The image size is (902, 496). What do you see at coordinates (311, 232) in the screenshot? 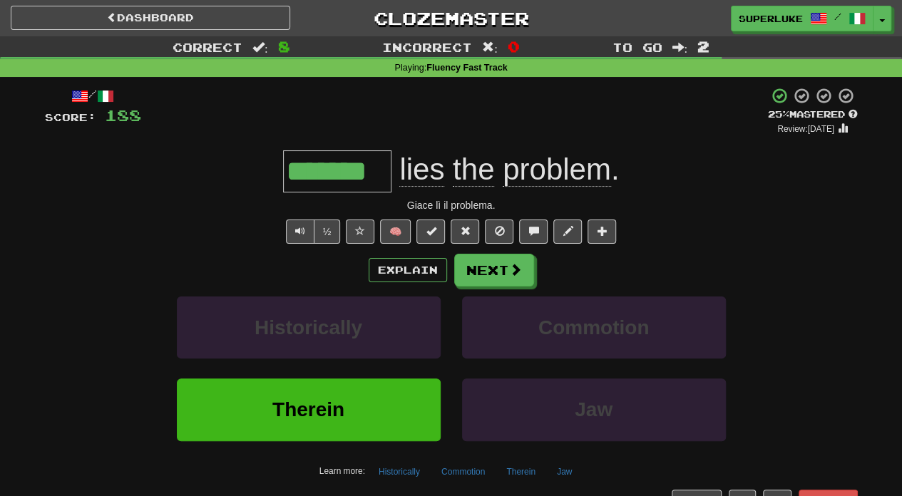
I see `div: Text-to-speech controls` at bounding box center [311, 232].